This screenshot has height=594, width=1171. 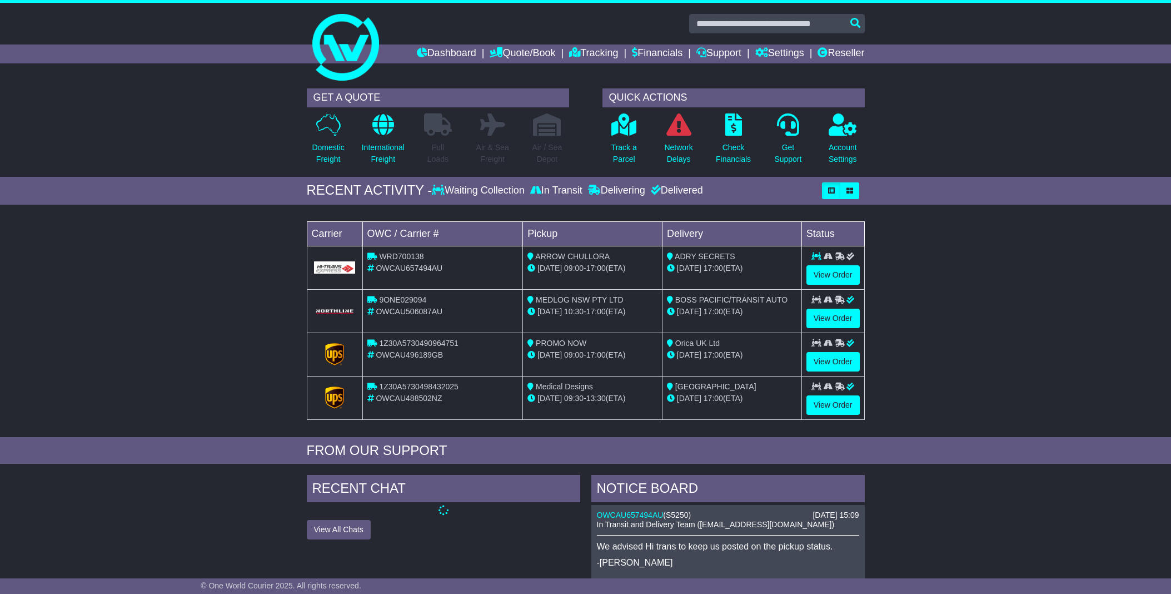 I want to click on span: ADRY SECRETS, so click(x=705, y=256).